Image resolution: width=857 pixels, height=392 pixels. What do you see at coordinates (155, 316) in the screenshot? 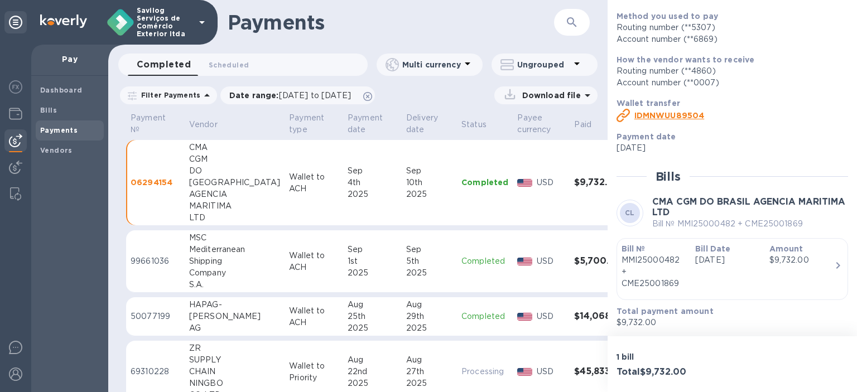
I see `p: 50077199` at bounding box center [155, 316].